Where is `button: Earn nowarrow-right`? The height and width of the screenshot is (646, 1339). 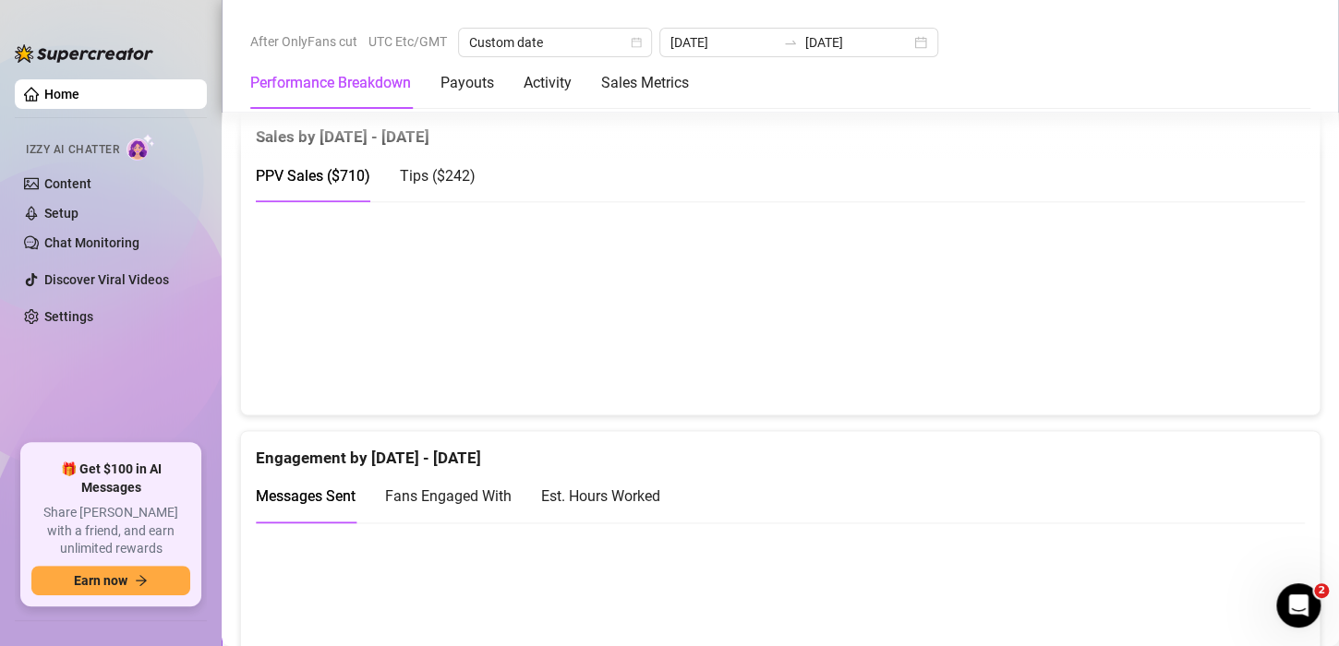
button: Earn nowarrow-right is located at coordinates (111, 581).